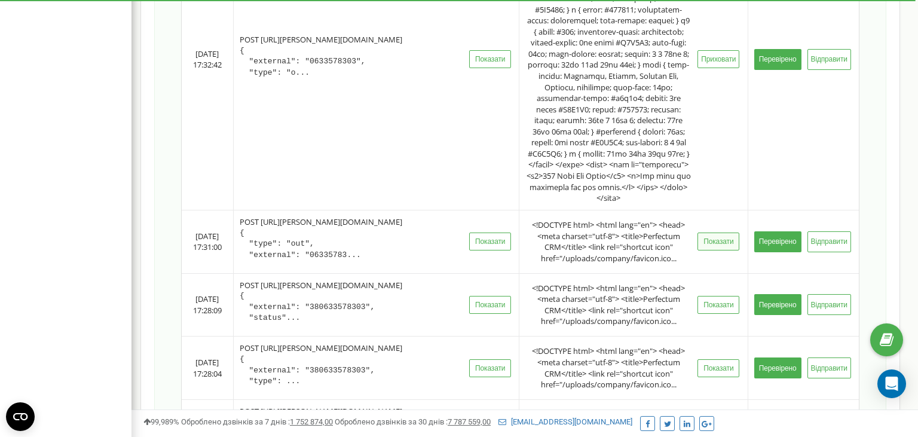 Image resolution: width=918 pixels, height=437 pixels. What do you see at coordinates (257, 421) in the screenshot?
I see `span: Оброблено дзвінків за 7 днів :` at bounding box center [257, 421].